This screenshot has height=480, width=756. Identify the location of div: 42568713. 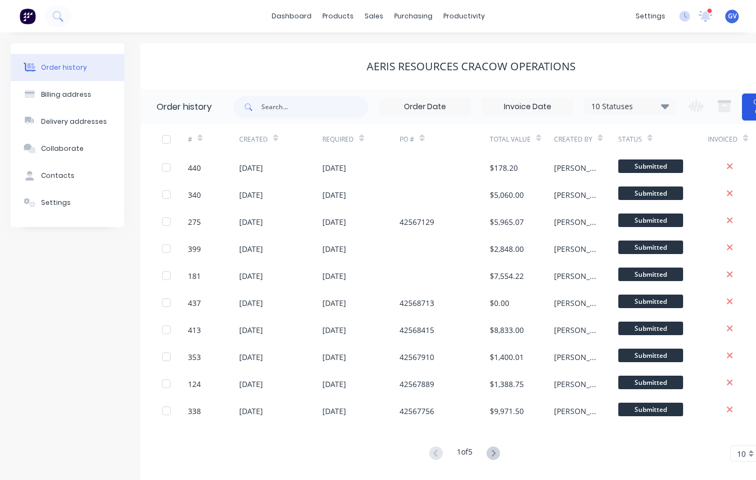
(417, 303).